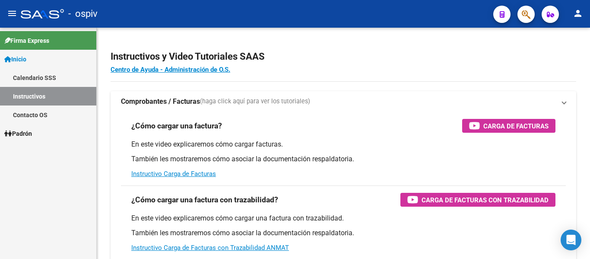 This screenshot has height=259, width=590. Describe the element at coordinates (174, 174) in the screenshot. I see `a: Instructivo Carga de Facturas` at that location.